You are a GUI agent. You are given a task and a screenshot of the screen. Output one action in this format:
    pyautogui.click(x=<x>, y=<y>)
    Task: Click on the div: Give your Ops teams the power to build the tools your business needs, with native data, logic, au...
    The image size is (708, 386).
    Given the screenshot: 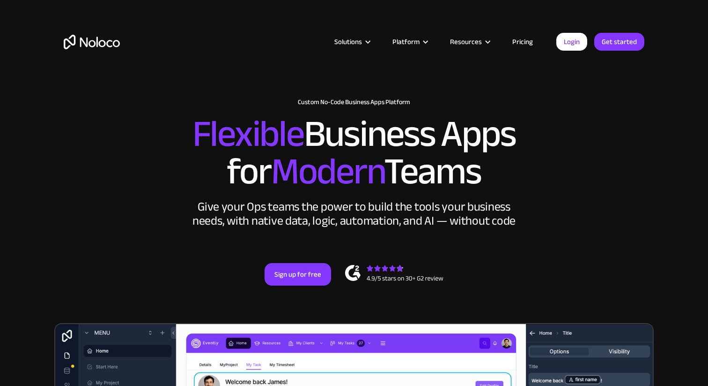 What is the action you would take?
    pyautogui.click(x=354, y=214)
    